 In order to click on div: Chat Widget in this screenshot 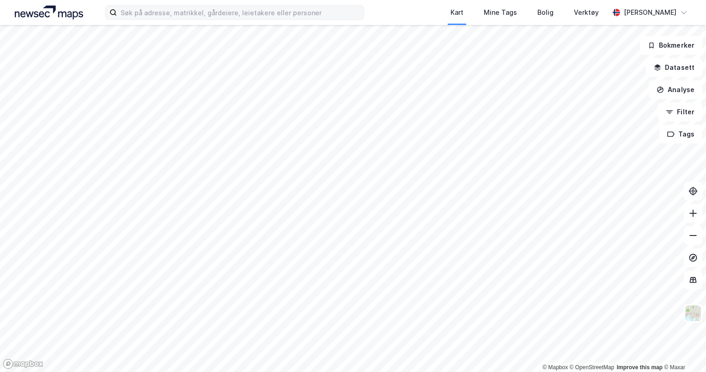, I will do `click(683, 349)`.